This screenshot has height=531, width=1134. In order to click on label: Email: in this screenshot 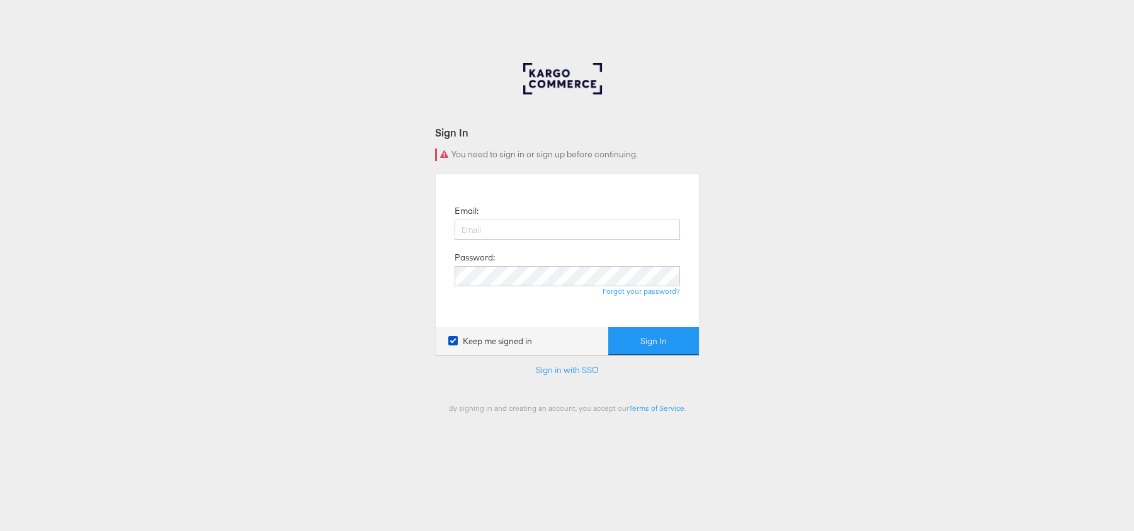, I will do `click(466, 211)`.